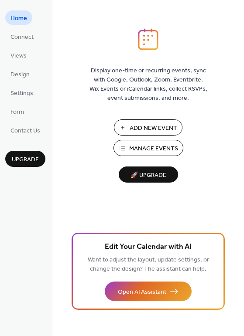 This screenshot has height=336, width=244. What do you see at coordinates (17, 112) in the screenshot?
I see `span: Form` at bounding box center [17, 112].